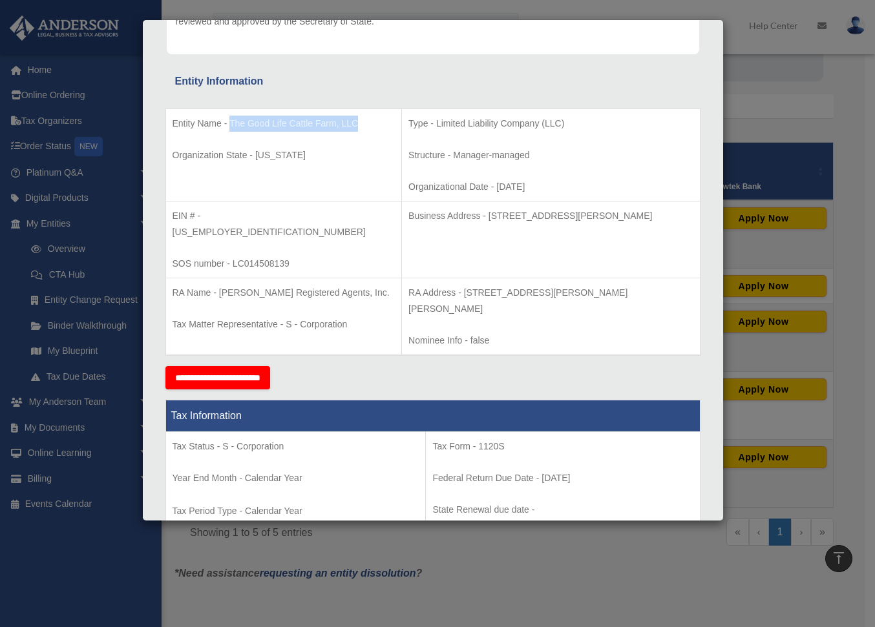 The height and width of the screenshot is (627, 875). Describe the element at coordinates (296, 446) in the screenshot. I see `p: Tax Status - S - Corporation` at that location.